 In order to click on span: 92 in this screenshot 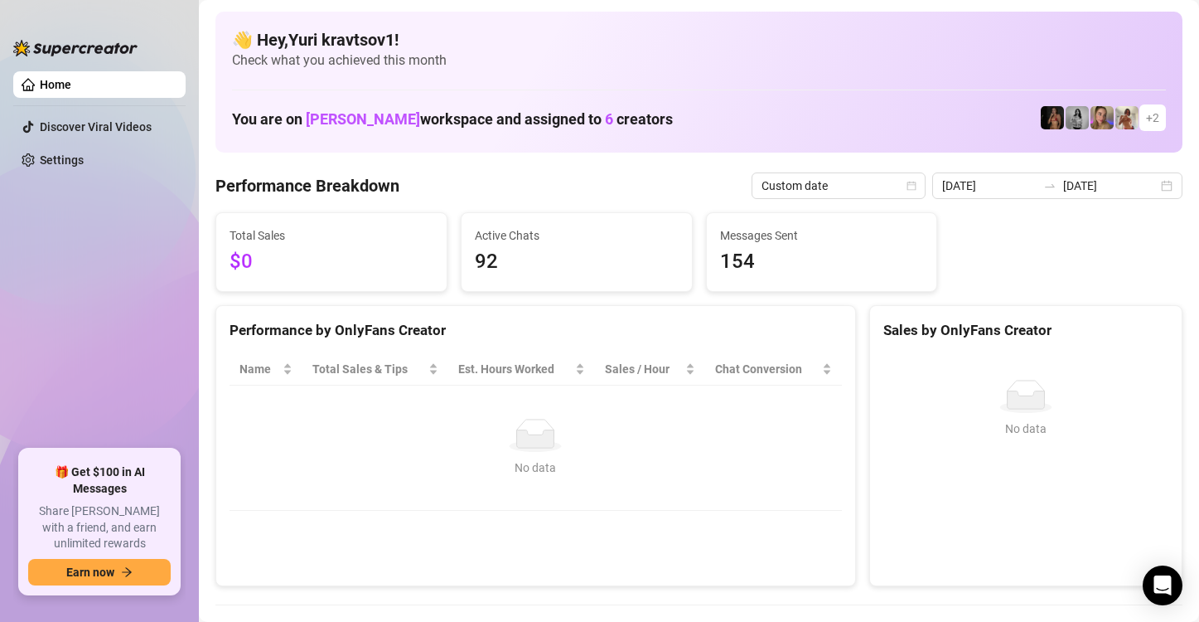, I will do `click(577, 262)`.